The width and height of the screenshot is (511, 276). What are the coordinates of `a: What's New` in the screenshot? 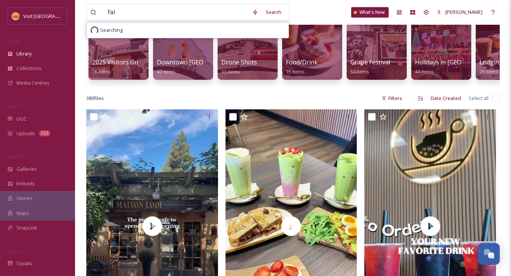 It's located at (370, 12).